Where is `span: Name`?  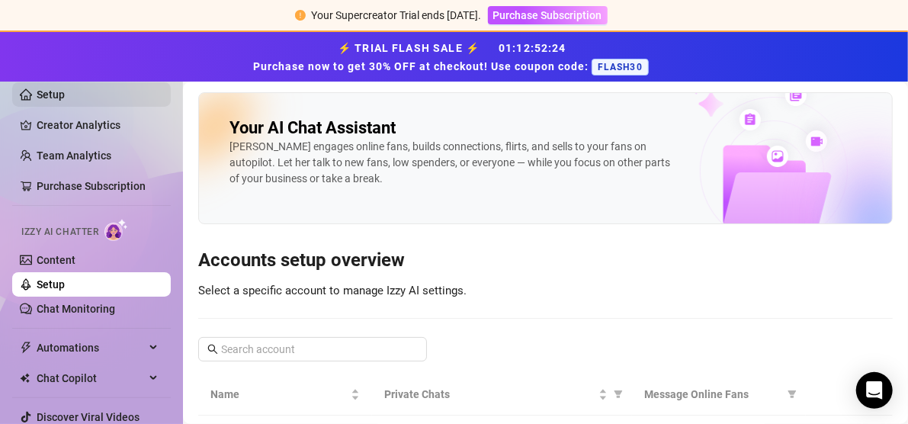
span: Name is located at coordinates (279, 394).